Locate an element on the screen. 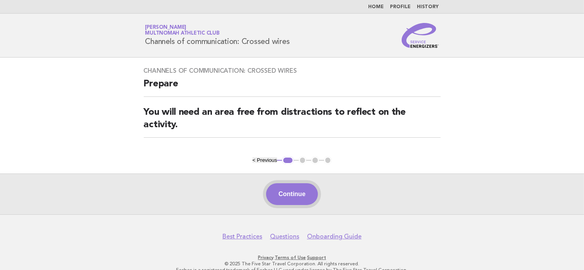  a: Home is located at coordinates (376, 7).